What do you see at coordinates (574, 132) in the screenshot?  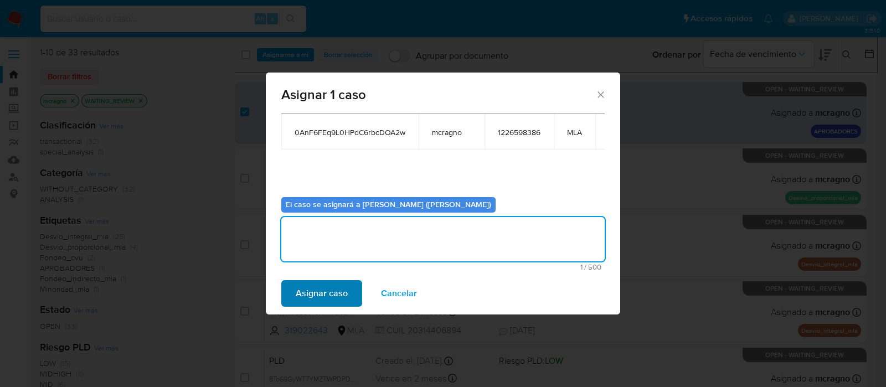 I see `span: MLA` at bounding box center [574, 132].